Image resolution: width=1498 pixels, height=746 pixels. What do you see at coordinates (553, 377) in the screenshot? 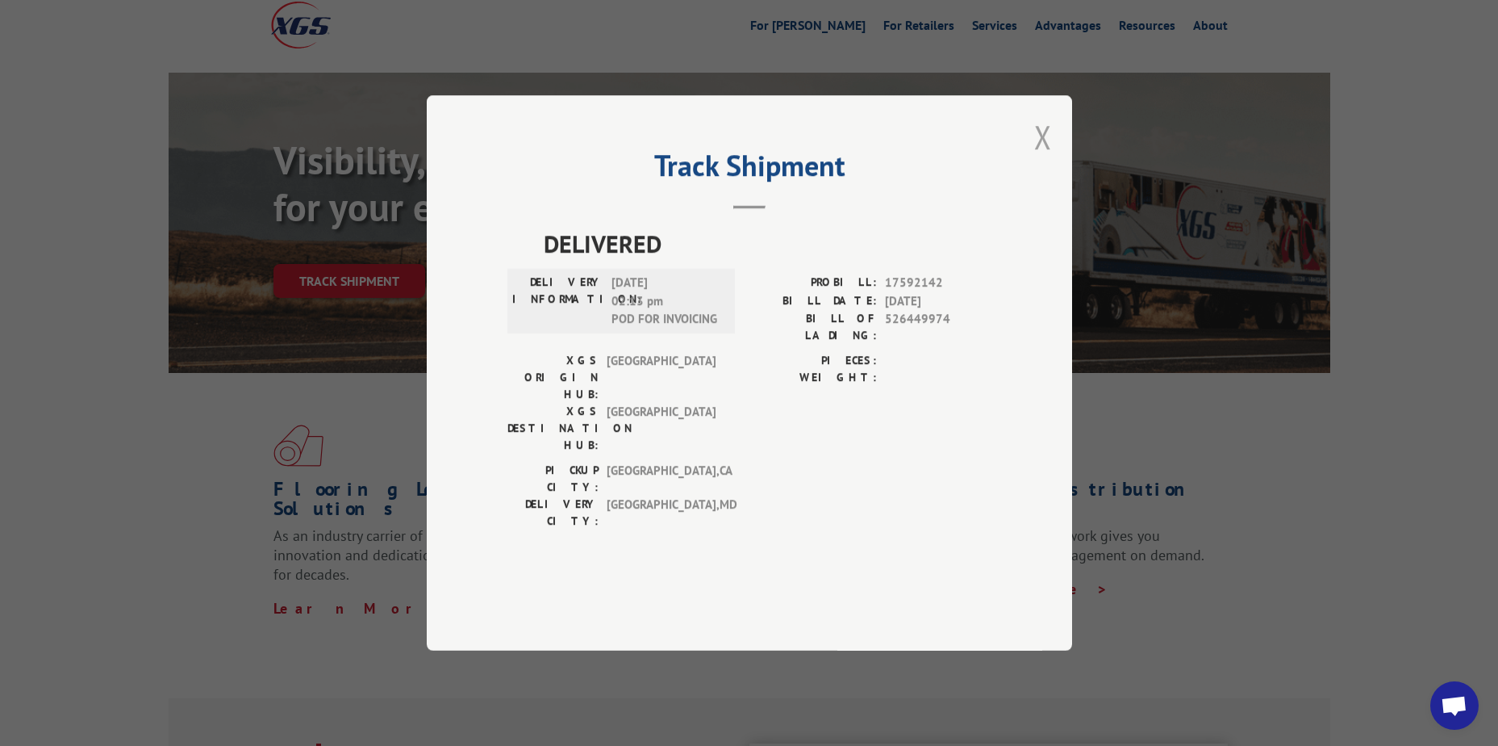
I see `label: XGS ORIGIN HUB:` at bounding box center [553, 377].